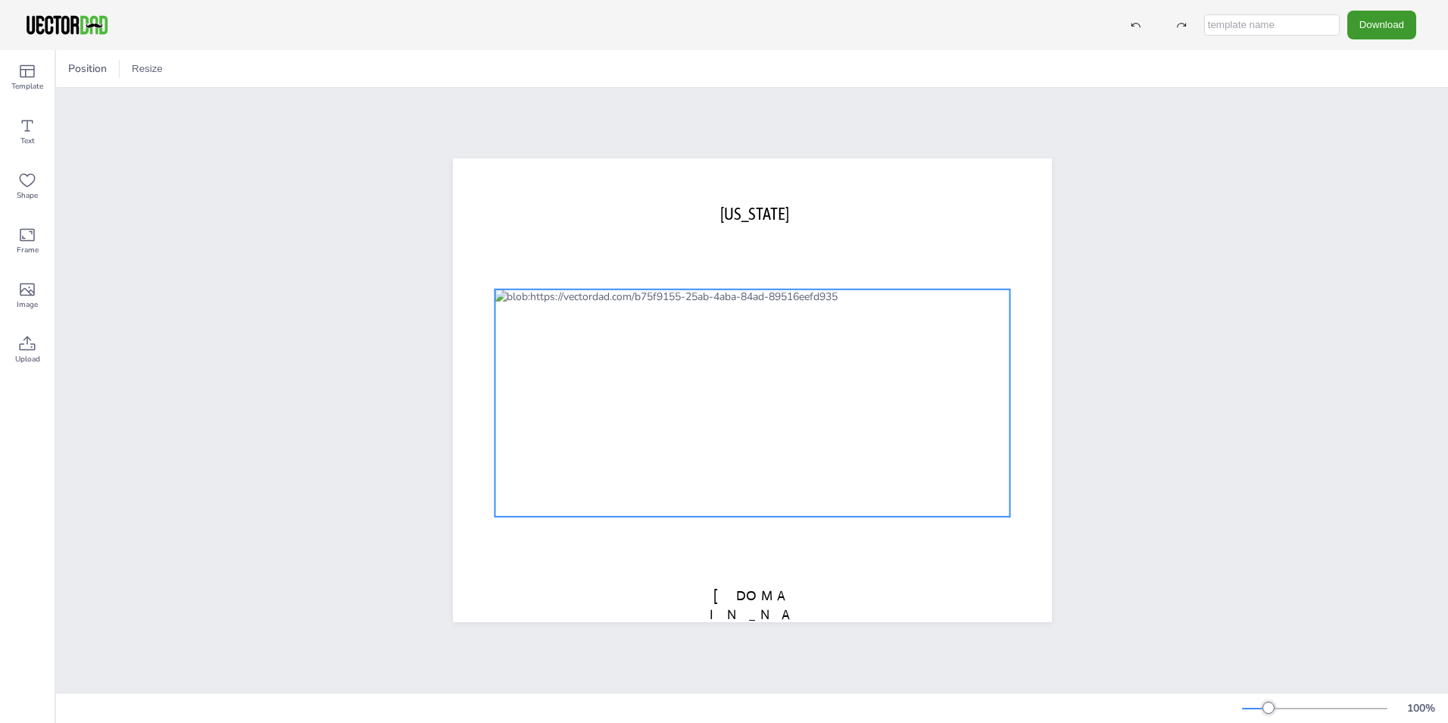 This screenshot has width=1448, height=723. Describe the element at coordinates (1382, 24) in the screenshot. I see `button: Download` at that location.